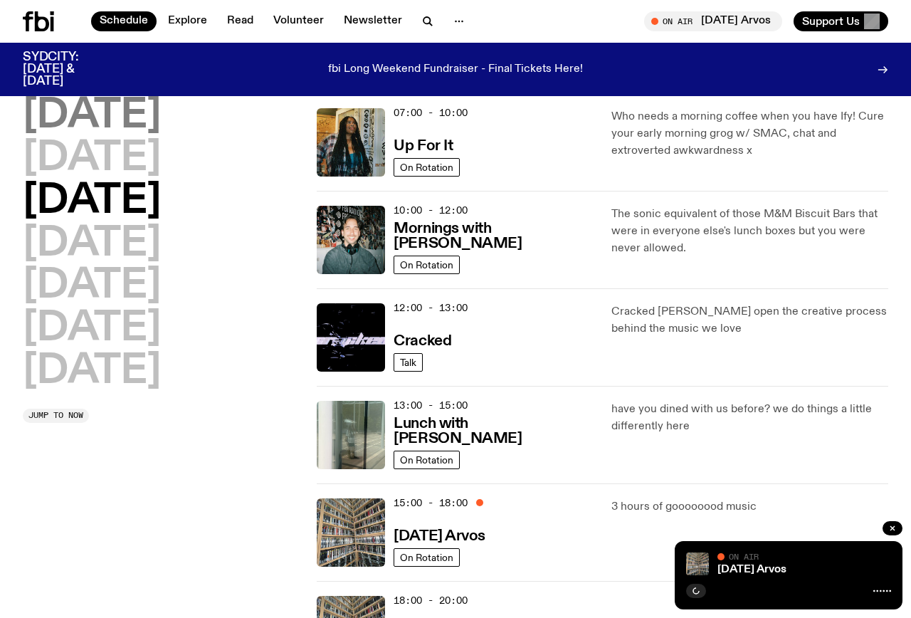  I want to click on a: Radio presenter Ben Hansen sits in front of a wall of photos and an fbi radio sign. Film photo. B..., so click(351, 240).